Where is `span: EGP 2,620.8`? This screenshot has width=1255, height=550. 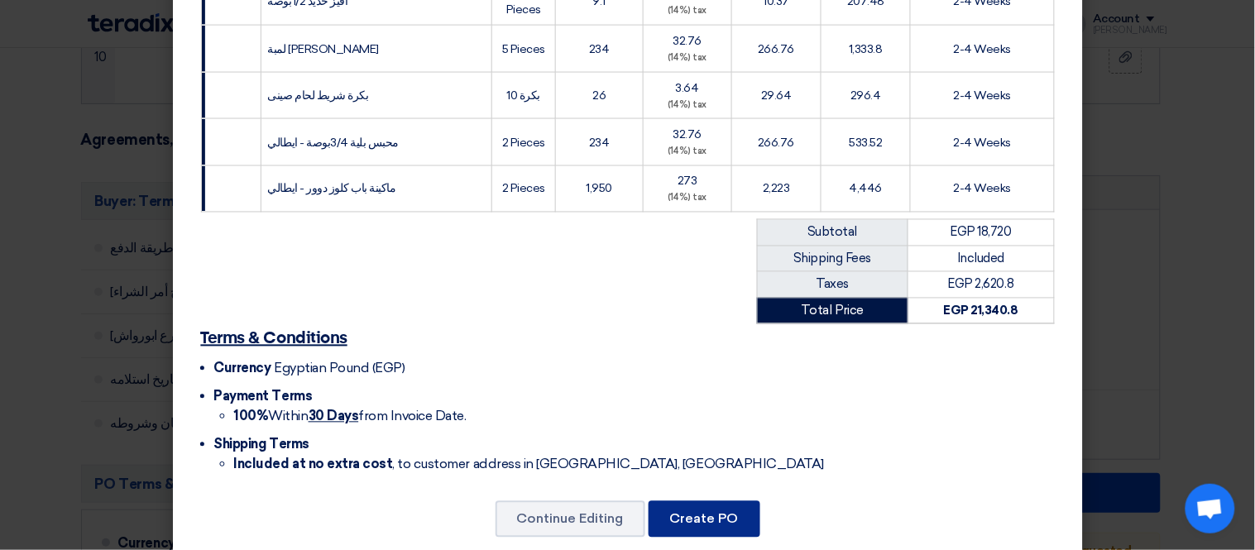 span: EGP 2,620.8 is located at coordinates (981, 284).